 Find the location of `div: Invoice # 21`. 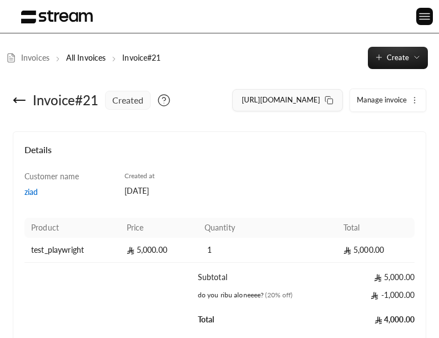

div: Invoice # 21 is located at coordinates (66, 100).